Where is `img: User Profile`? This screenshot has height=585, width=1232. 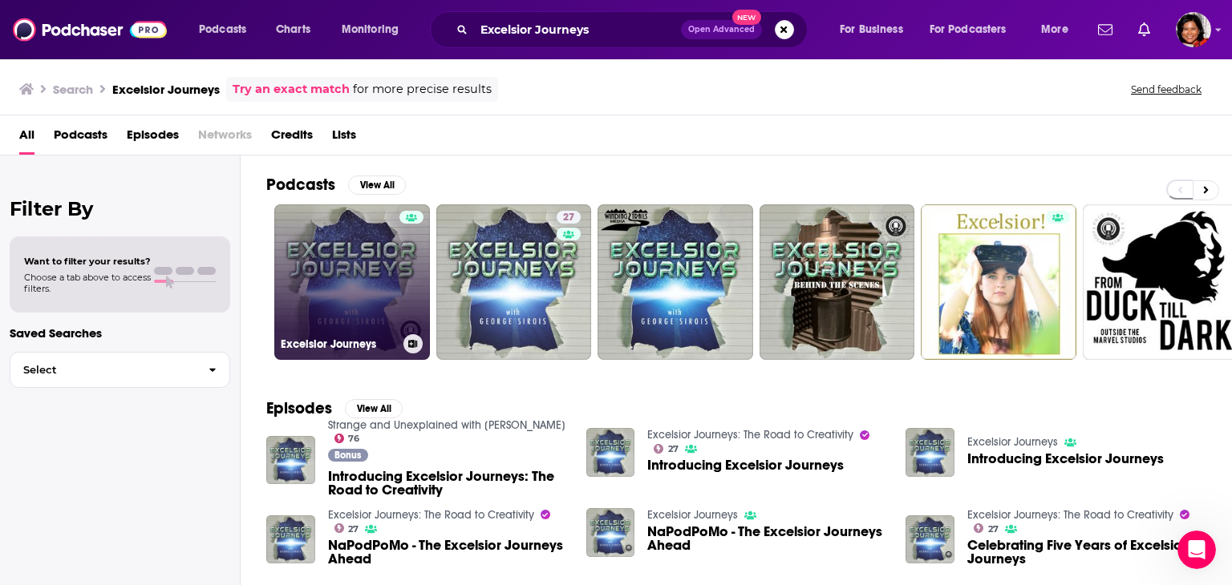
img: User Profile is located at coordinates (1193, 30).